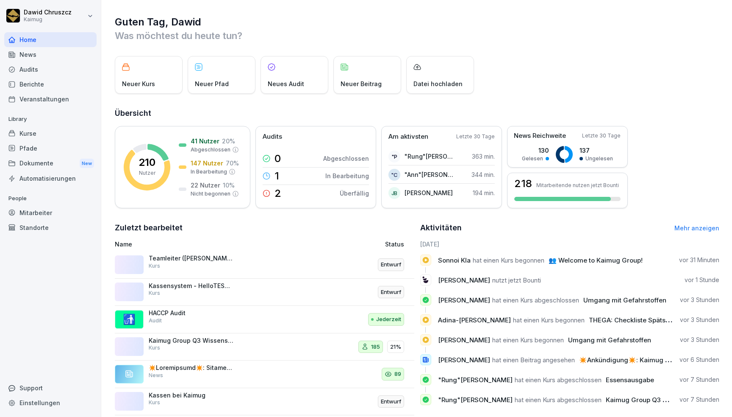  What do you see at coordinates (50, 133) in the screenshot?
I see `a: Kurse` at bounding box center [50, 133].